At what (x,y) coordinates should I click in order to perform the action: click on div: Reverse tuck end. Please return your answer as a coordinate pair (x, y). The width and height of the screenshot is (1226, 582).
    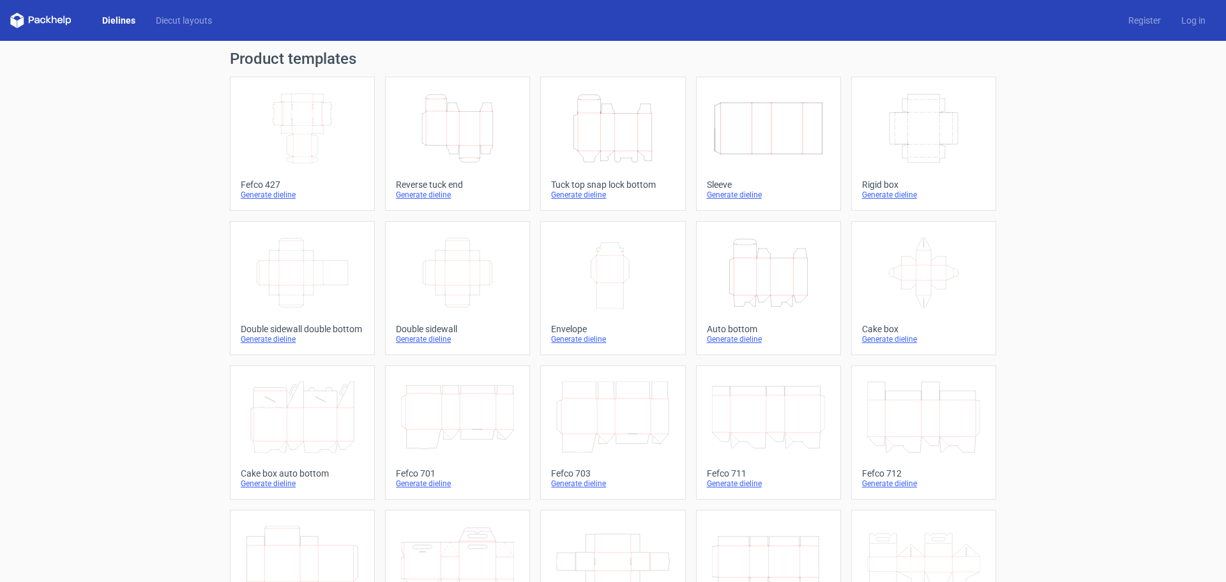
    Looking at the image, I should click on (457, 185).